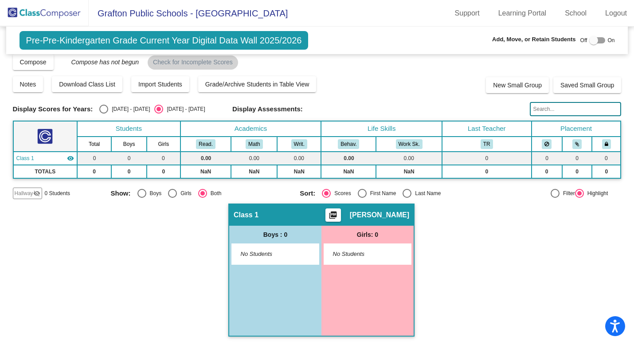  I want to click on div: Girls, so click(184, 193).